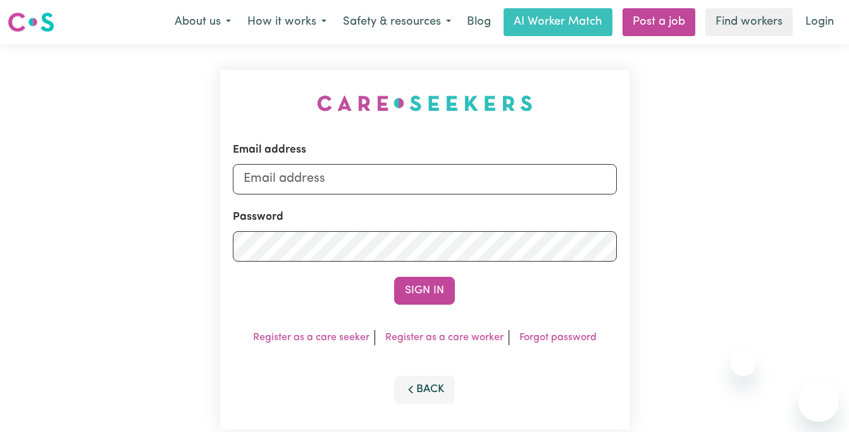 This screenshot has width=849, height=432. What do you see at coordinates (258, 217) in the screenshot?
I see `label: Password` at bounding box center [258, 217].